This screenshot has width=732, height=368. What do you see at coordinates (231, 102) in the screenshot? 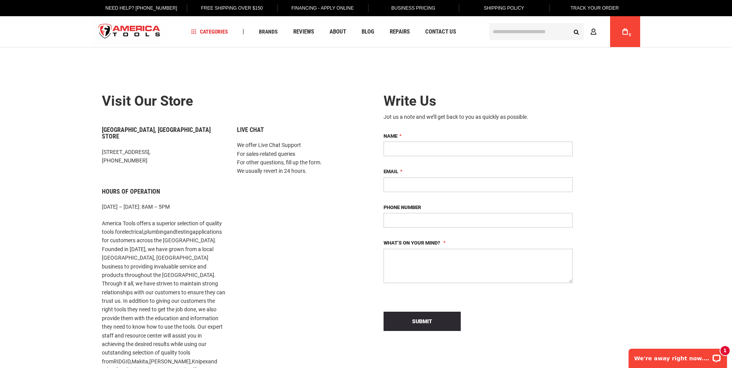
I see `h2: Visit our store` at bounding box center [231, 102].